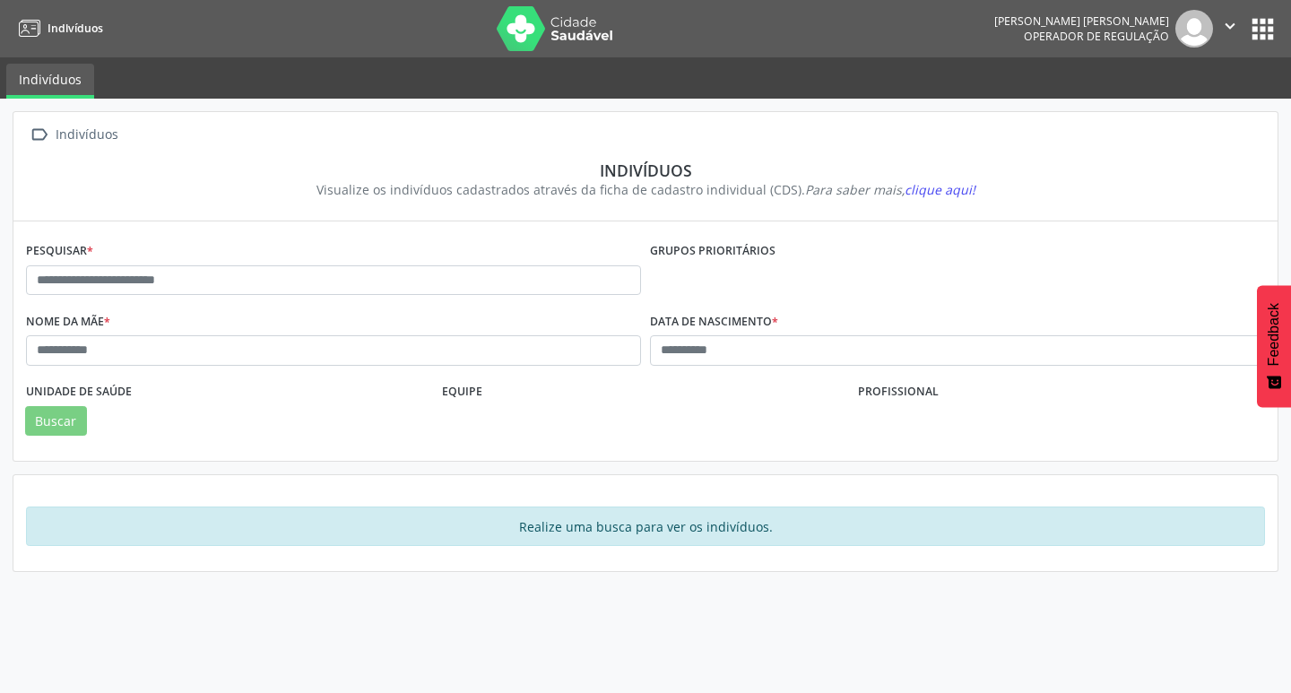 This screenshot has height=693, width=1291. I want to click on span: Operador de regulação, so click(1096, 36).